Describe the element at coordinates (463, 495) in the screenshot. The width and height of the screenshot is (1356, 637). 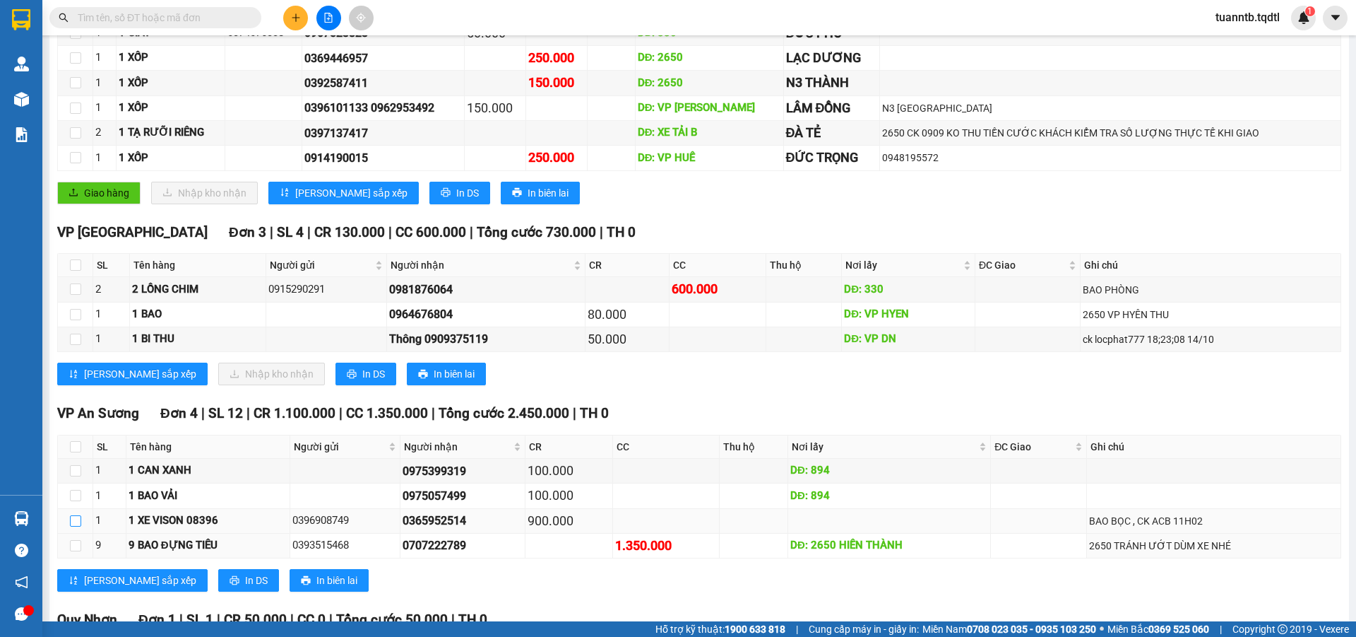
I see `div: 0975057499` at that location.